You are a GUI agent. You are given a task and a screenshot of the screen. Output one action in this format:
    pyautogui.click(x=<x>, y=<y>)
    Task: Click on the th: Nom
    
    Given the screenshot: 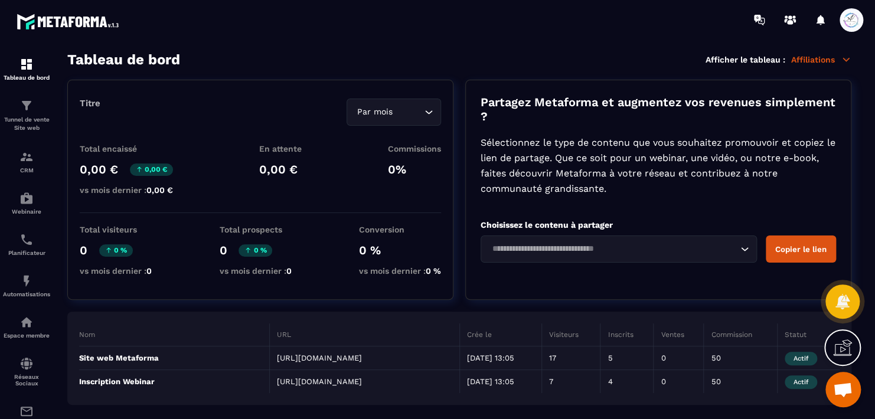 What is the action you would take?
    pyautogui.click(x=174, y=335)
    